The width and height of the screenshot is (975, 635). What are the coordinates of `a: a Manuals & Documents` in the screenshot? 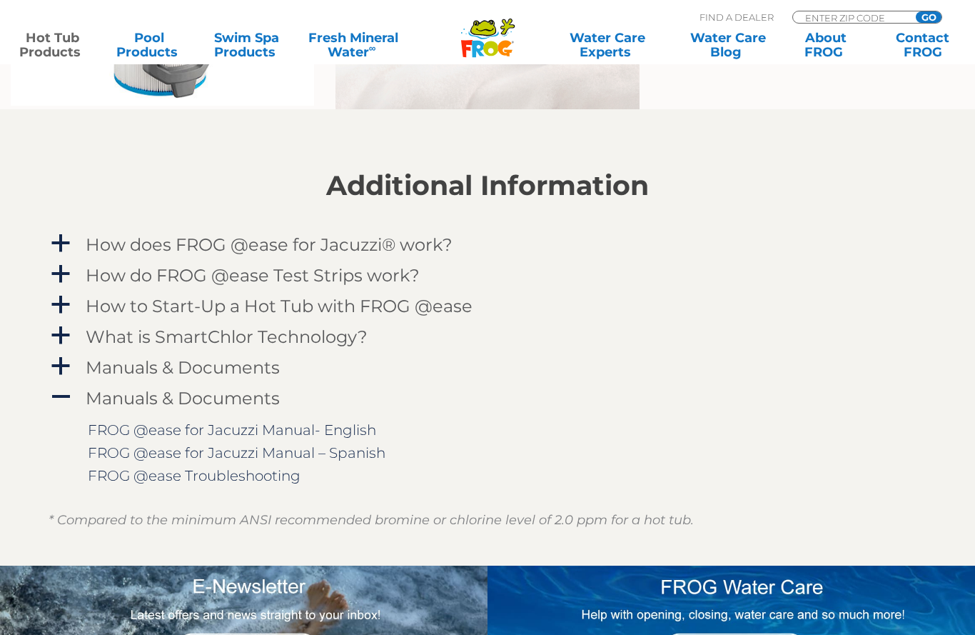 It's located at (488, 367).